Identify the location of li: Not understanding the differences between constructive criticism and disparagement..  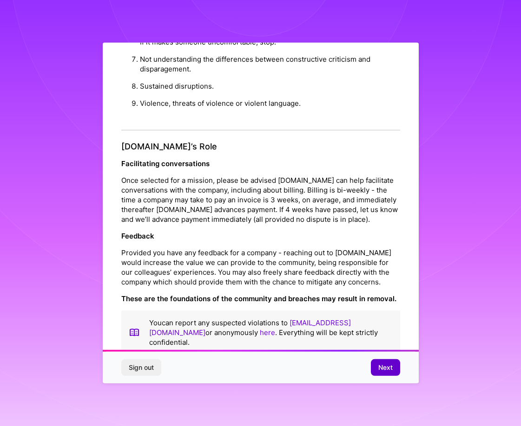
(270, 64).